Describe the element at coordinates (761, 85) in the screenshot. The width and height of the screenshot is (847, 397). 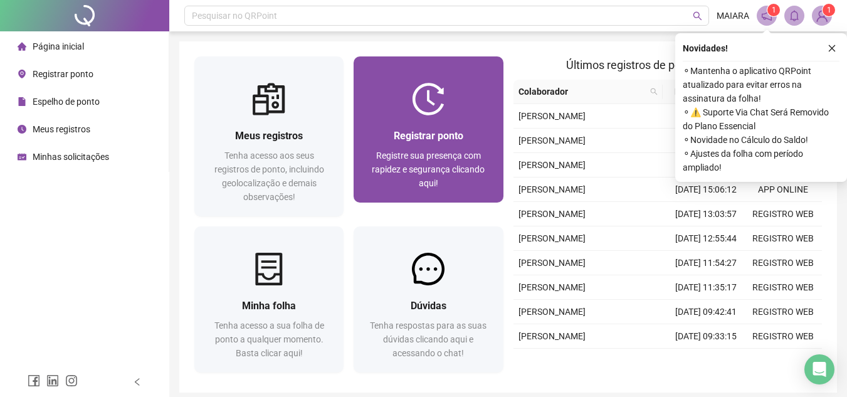
I see `span: ⚬ Mantenha o aplicativo QRPoint atualizado para evitar erros na assinatura da folha!` at that location.